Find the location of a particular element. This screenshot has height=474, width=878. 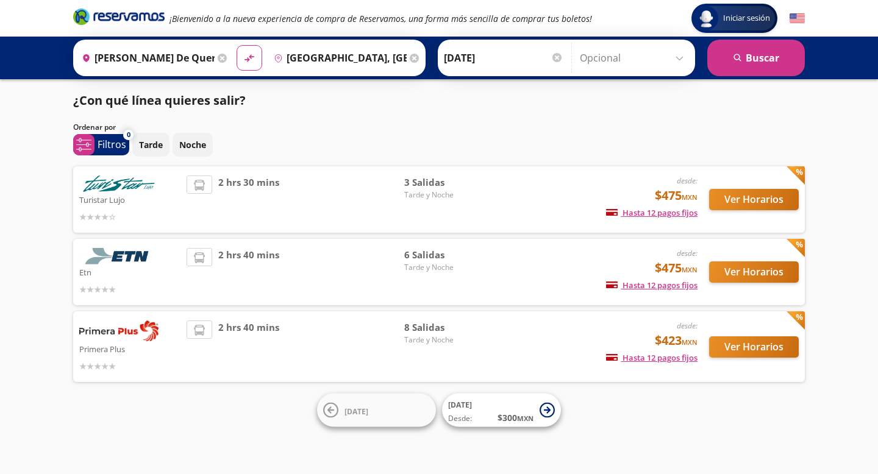

span: $ 300 is located at coordinates (515, 417).